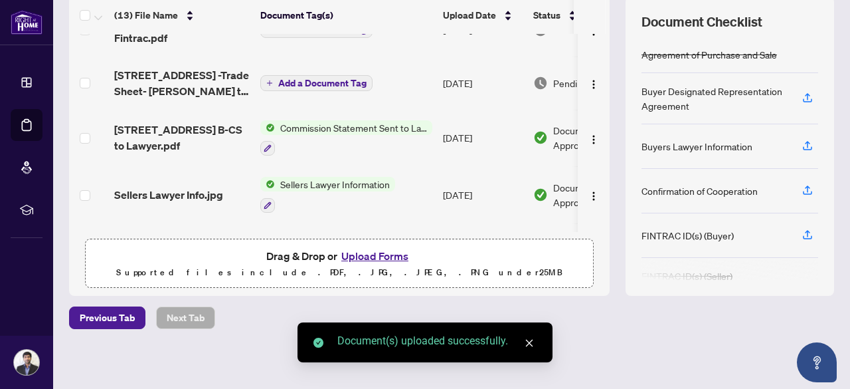  I want to click on span: Status, so click(547, 15).